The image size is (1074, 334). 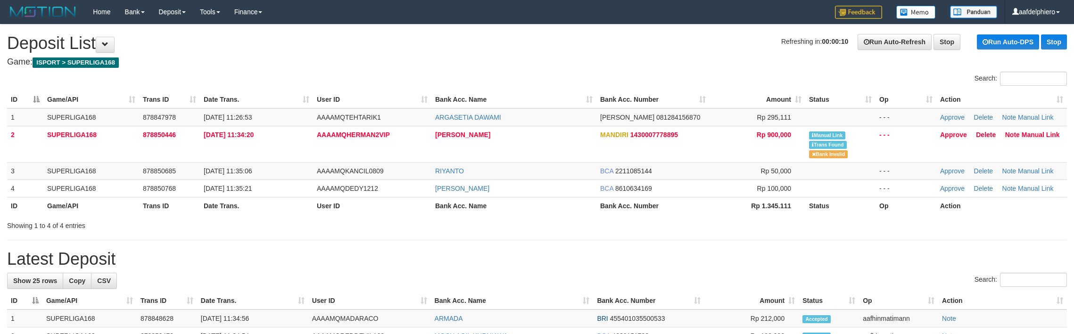 What do you see at coordinates (634, 189) in the screenshot?
I see `span: Copy 8610634169 to clipboard` at bounding box center [634, 189].